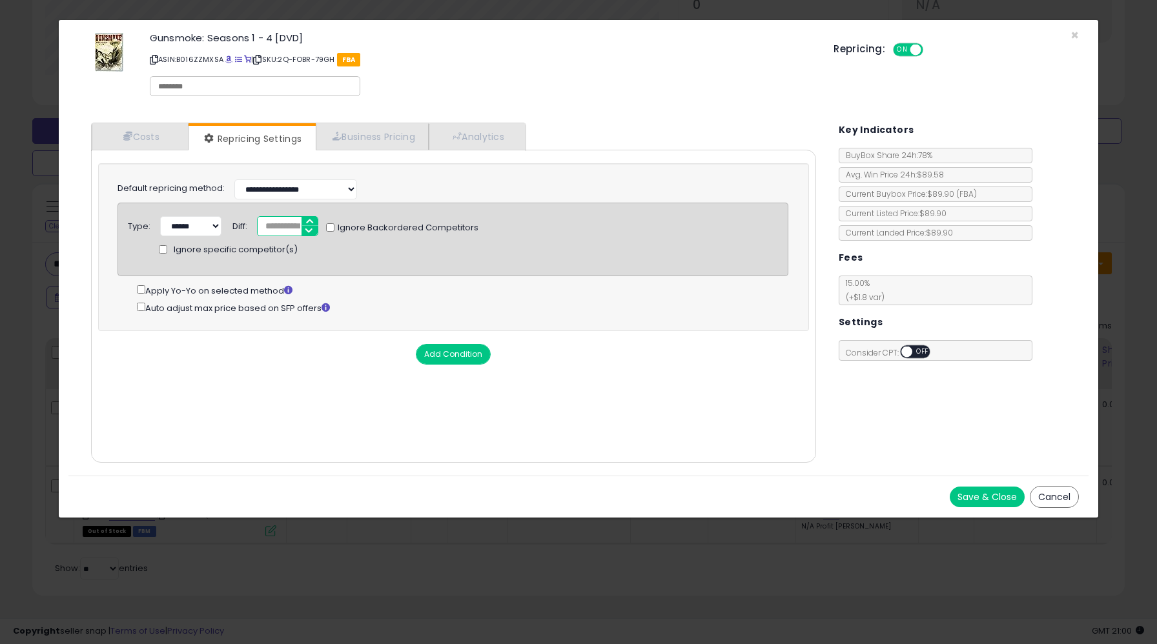 This screenshot has width=1157, height=644. I want to click on span: ON, so click(902, 50).